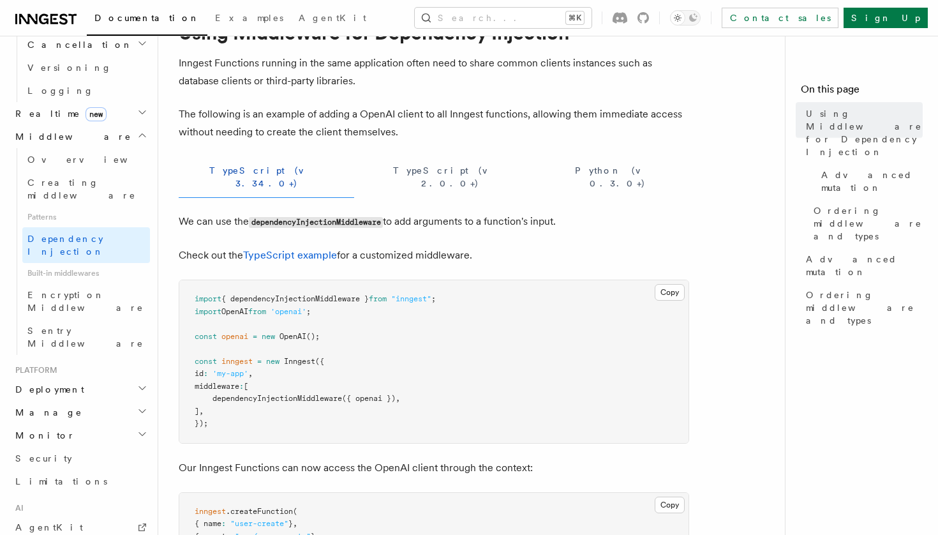 Image resolution: width=938 pixels, height=535 pixels. What do you see at coordinates (86, 245) in the screenshot?
I see `a: Dependency Injection` at bounding box center [86, 245].